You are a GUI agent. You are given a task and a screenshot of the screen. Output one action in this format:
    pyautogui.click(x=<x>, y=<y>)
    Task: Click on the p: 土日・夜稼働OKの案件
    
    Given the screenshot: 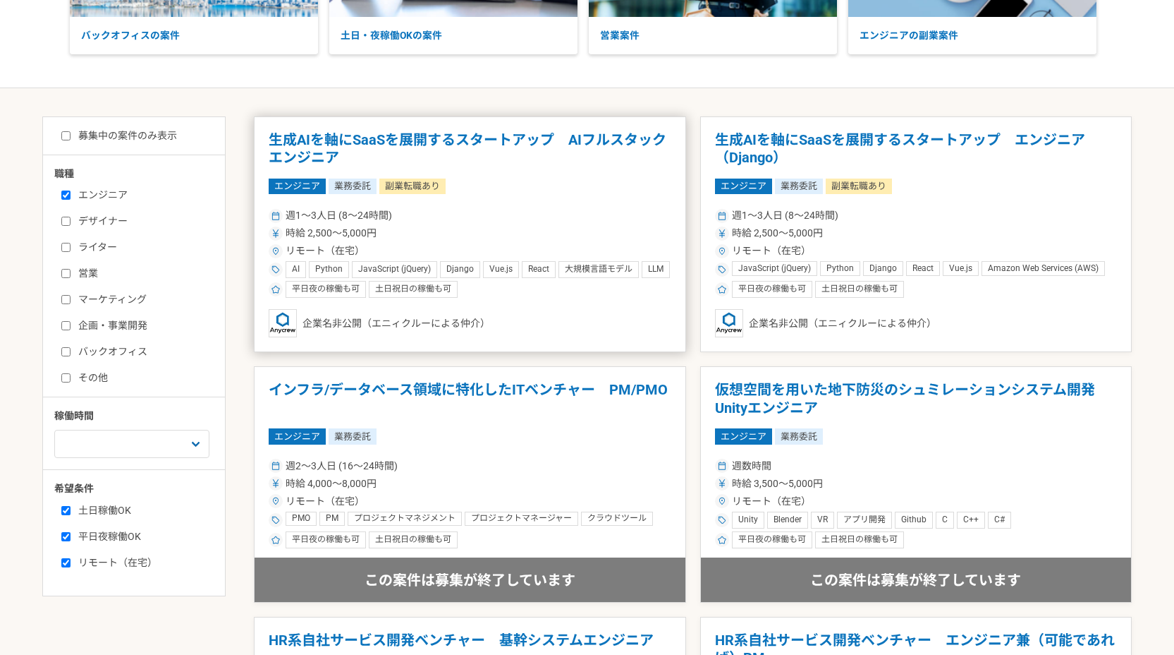 What is the action you would take?
    pyautogui.click(x=454, y=35)
    